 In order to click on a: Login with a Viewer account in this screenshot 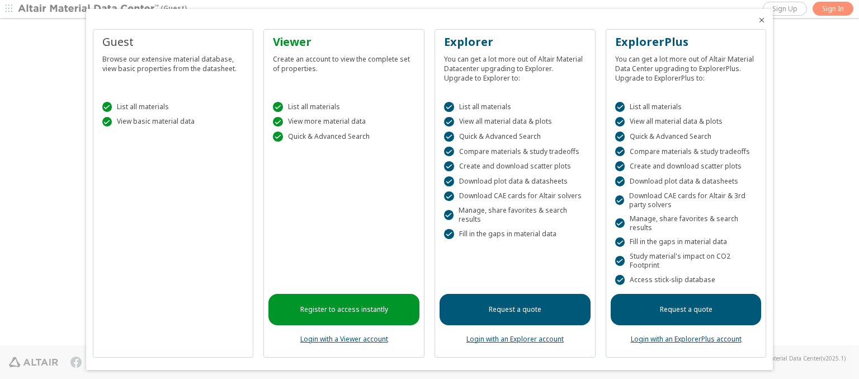, I will do `click(344, 338)`.